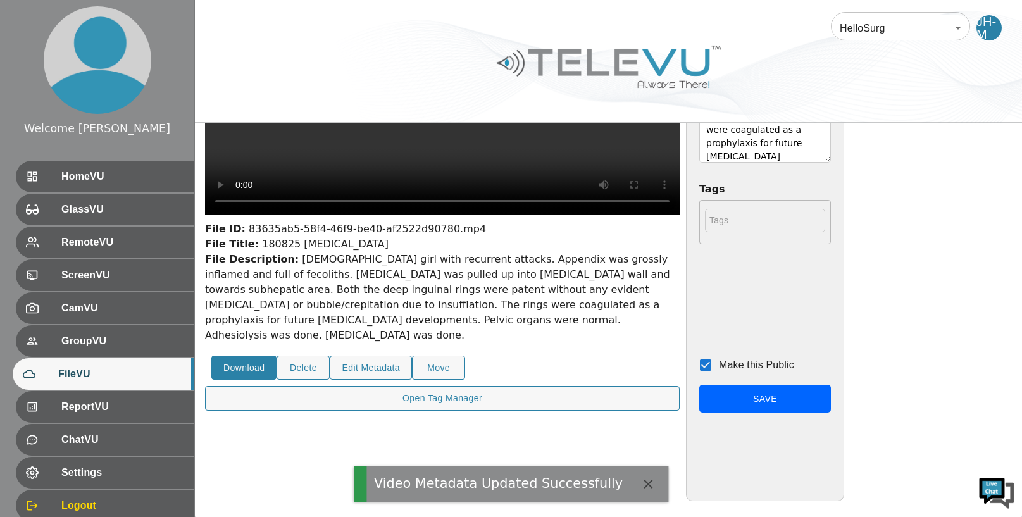  Describe the element at coordinates (244, 368) in the screenshot. I see `button: Download` at that location.